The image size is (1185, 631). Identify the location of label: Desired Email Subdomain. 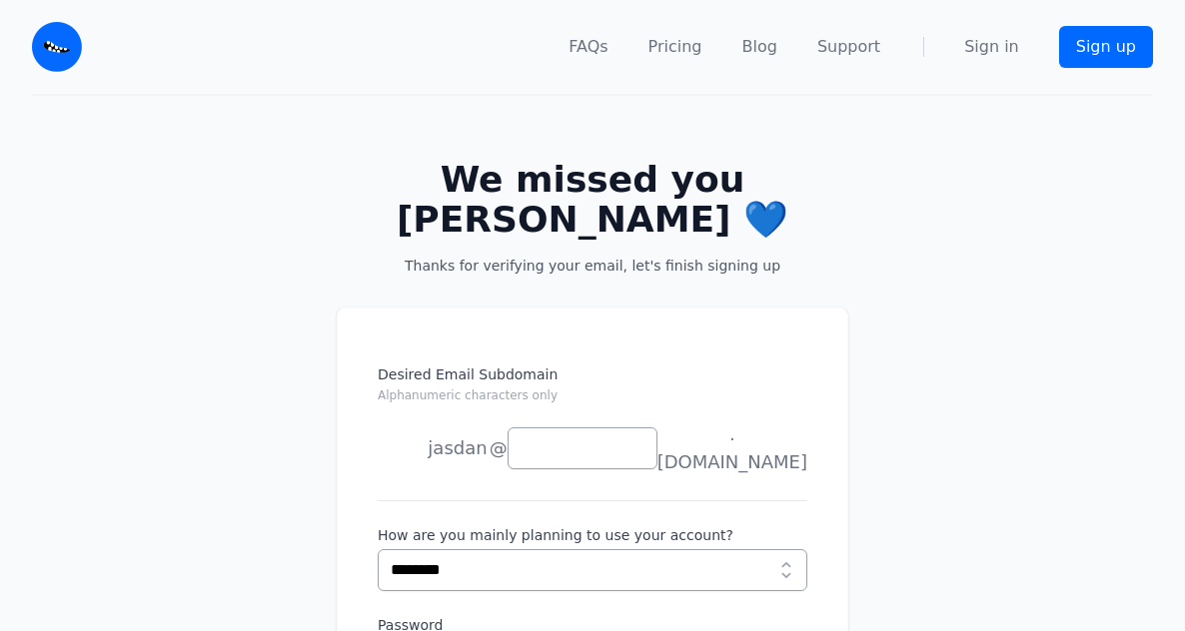
(592, 391).